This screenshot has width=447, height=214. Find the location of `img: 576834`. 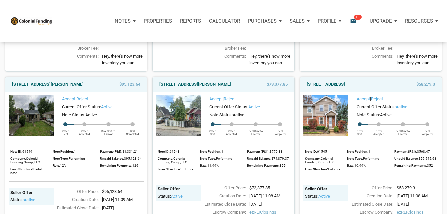

img: 576834 is located at coordinates (178, 115).